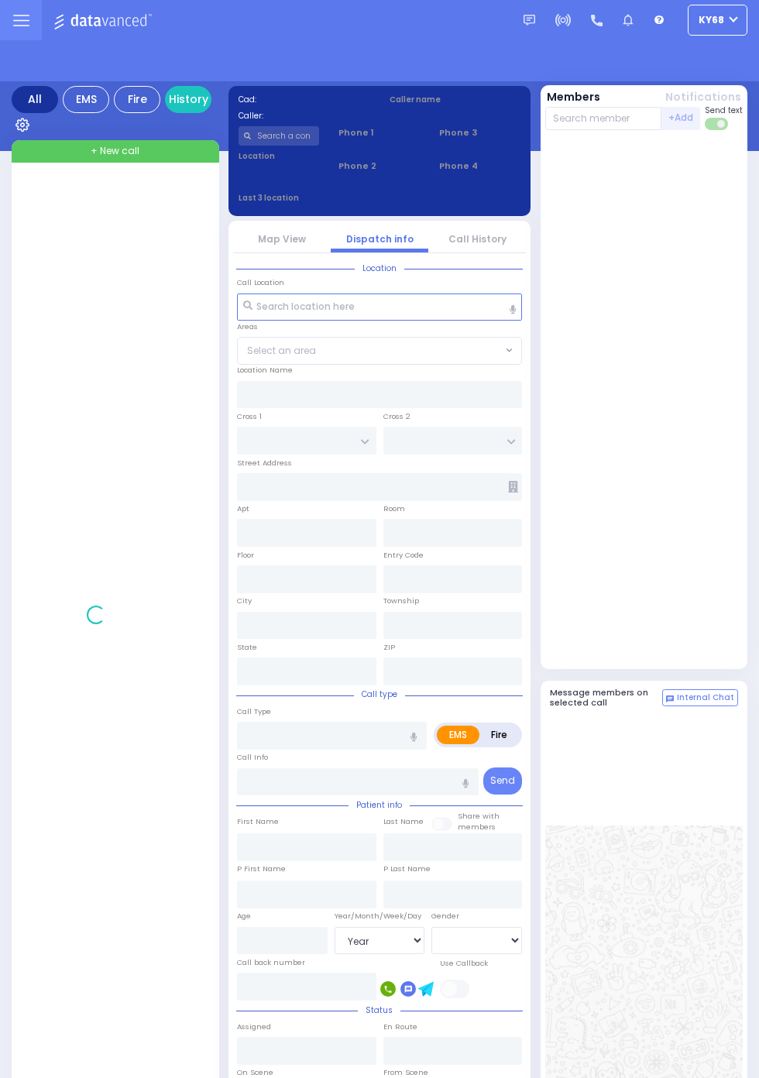  What do you see at coordinates (260, 283) in the screenshot?
I see `label: Call Location` at bounding box center [260, 283].